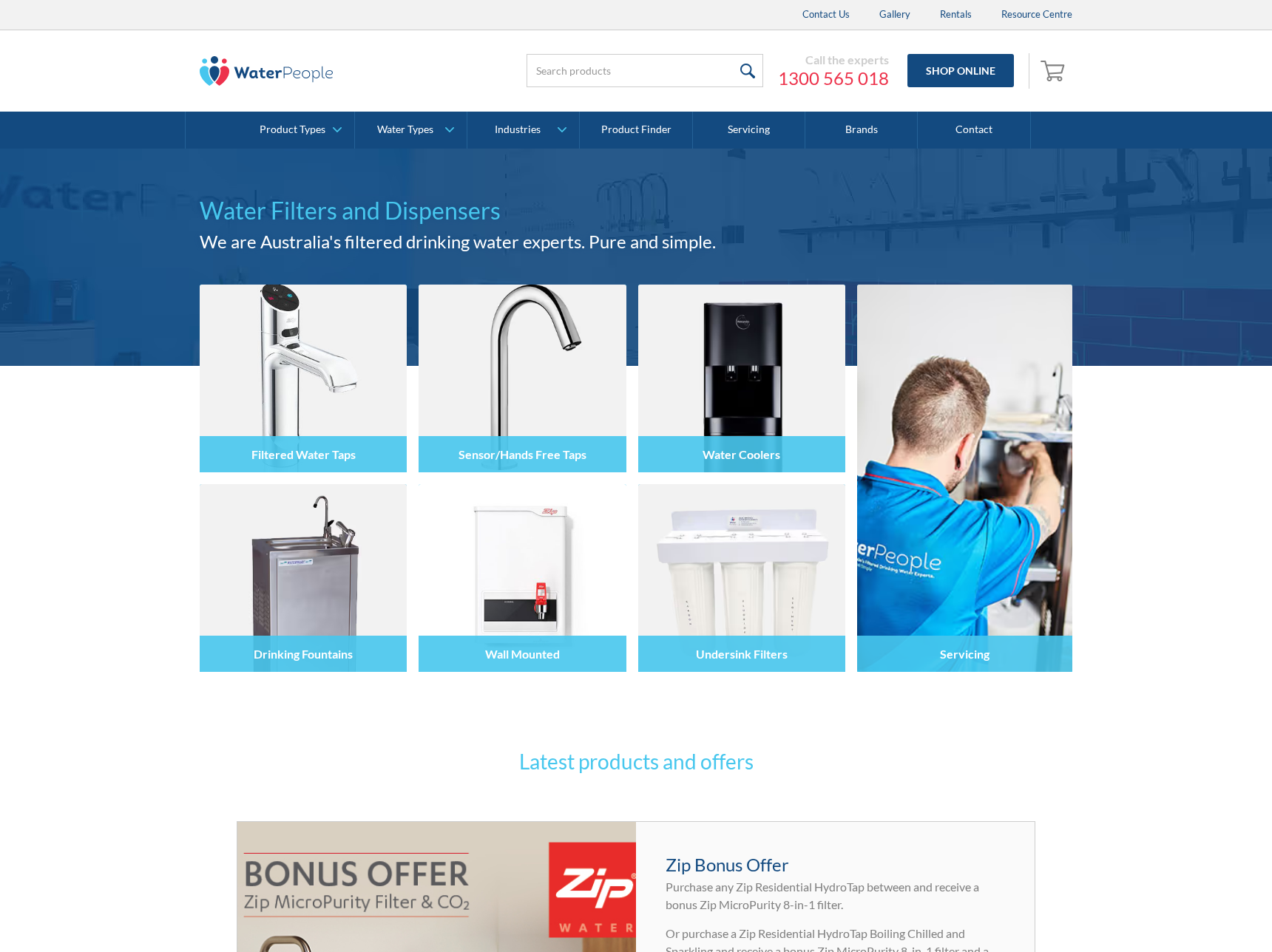 This screenshot has height=952, width=1272. What do you see at coordinates (833, 60) in the screenshot?
I see `div: Call the experts` at bounding box center [833, 60].